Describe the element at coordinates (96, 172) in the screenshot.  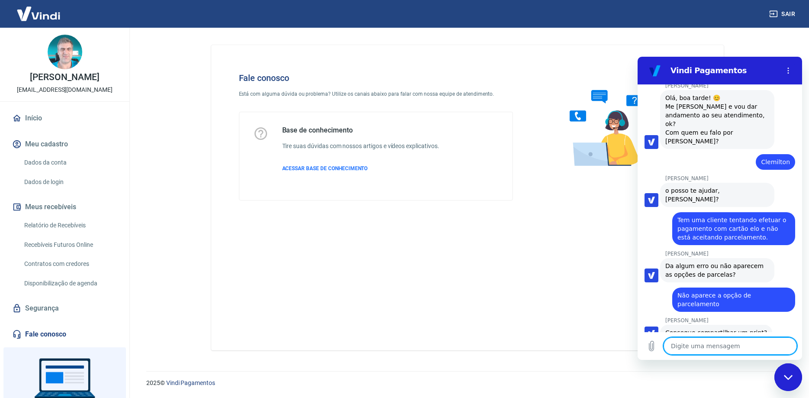
I see `span: Tem uma cliente tentando efetuar o pagamento com cartão elo e não está aceitando parcelamento.` at that location.